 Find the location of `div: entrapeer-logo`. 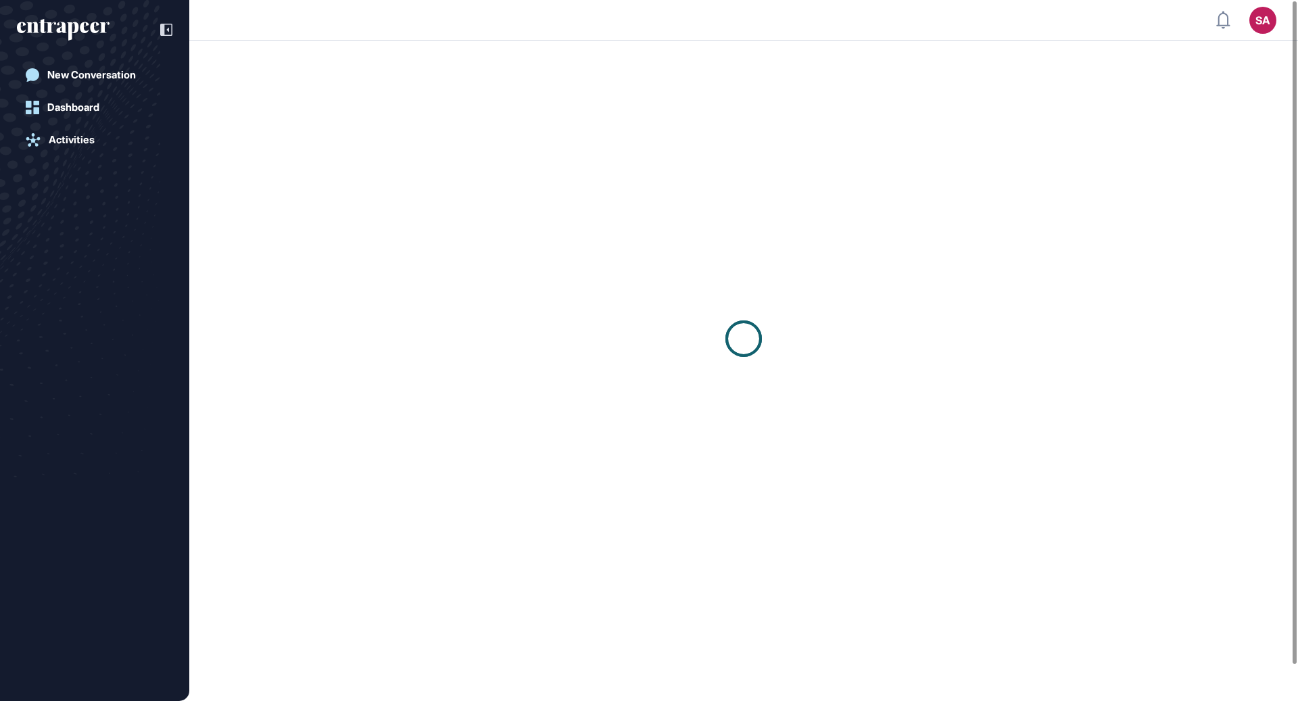

div: entrapeer-logo is located at coordinates (63, 30).